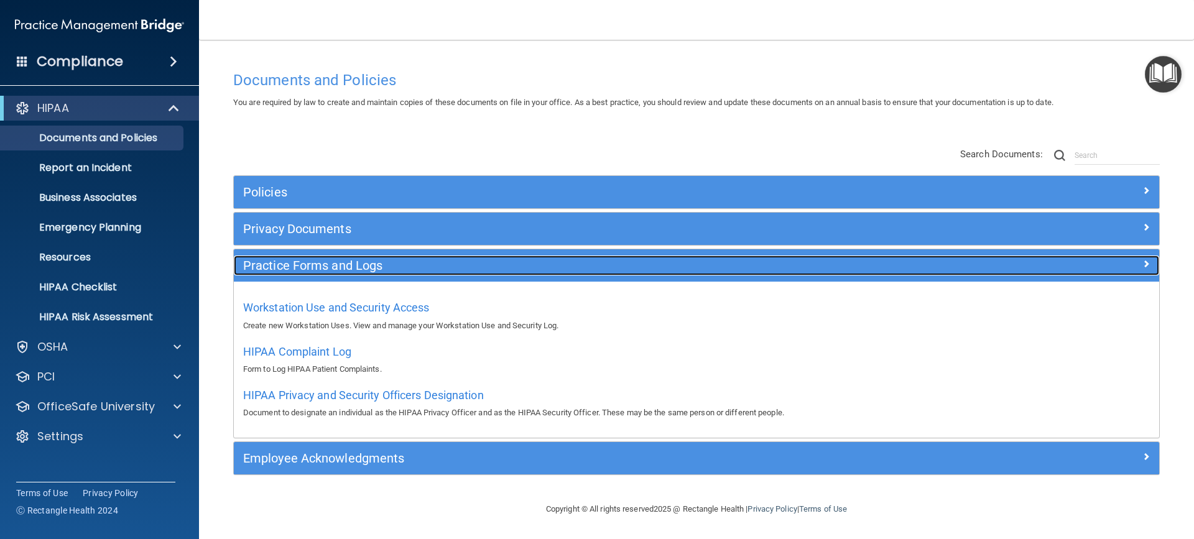 The image size is (1194, 539). What do you see at coordinates (93, 138) in the screenshot?
I see `p: Documents and Policies` at bounding box center [93, 138].